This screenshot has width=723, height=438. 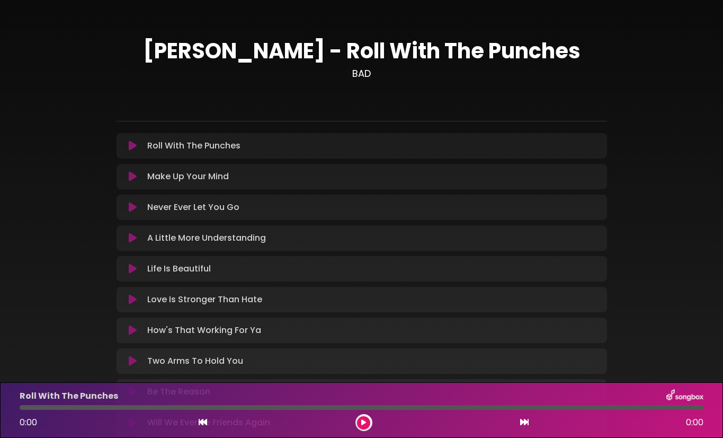 What do you see at coordinates (205, 299) in the screenshot?
I see `p: Love Is Stronger Than Hate` at bounding box center [205, 299].